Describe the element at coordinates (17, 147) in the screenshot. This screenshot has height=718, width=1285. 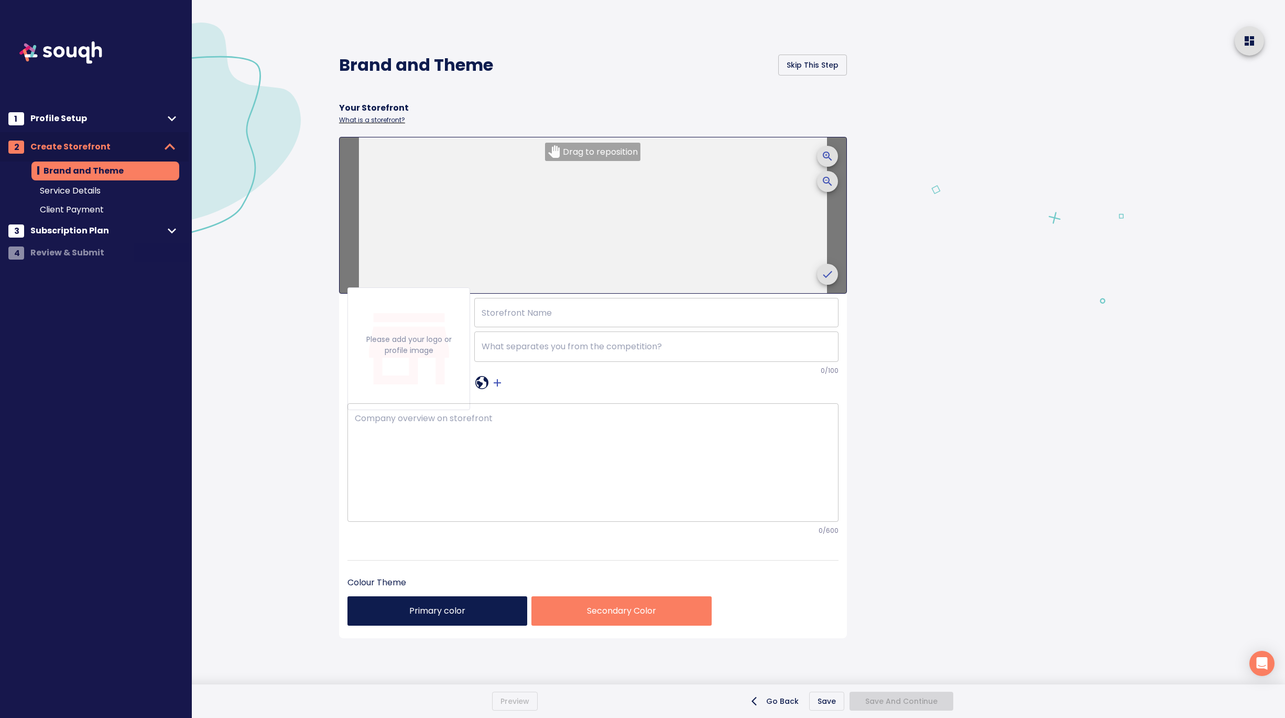
I see `span: 2` at that location.